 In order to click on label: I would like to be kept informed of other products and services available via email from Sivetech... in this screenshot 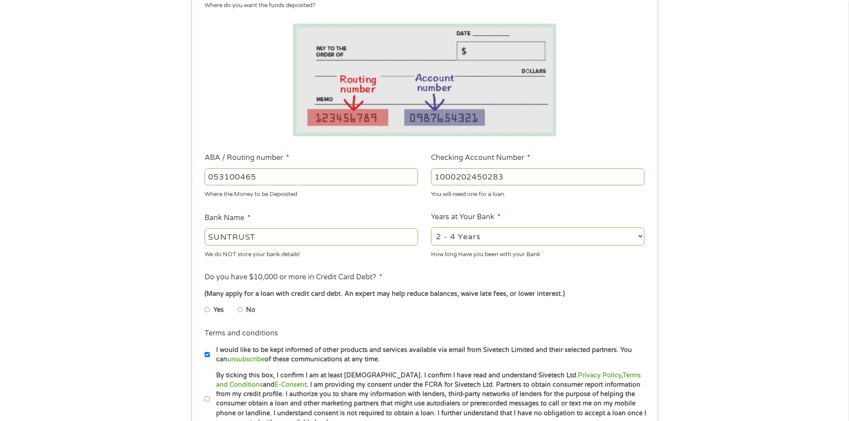, I will do `click(428, 355)`.